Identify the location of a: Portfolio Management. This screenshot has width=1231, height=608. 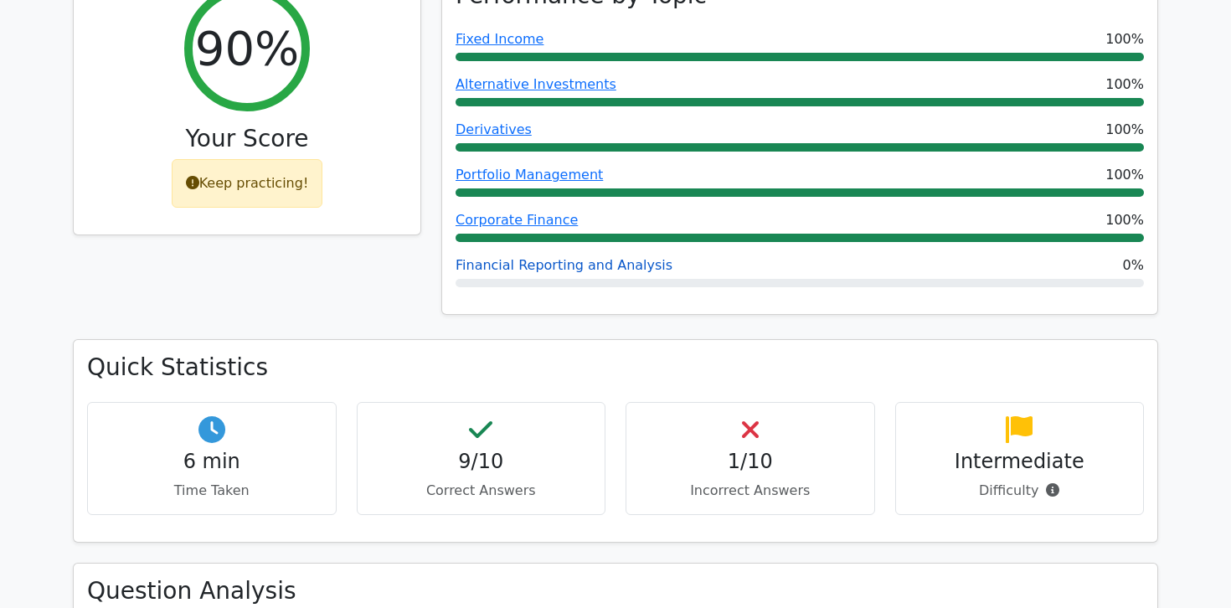
(529, 174).